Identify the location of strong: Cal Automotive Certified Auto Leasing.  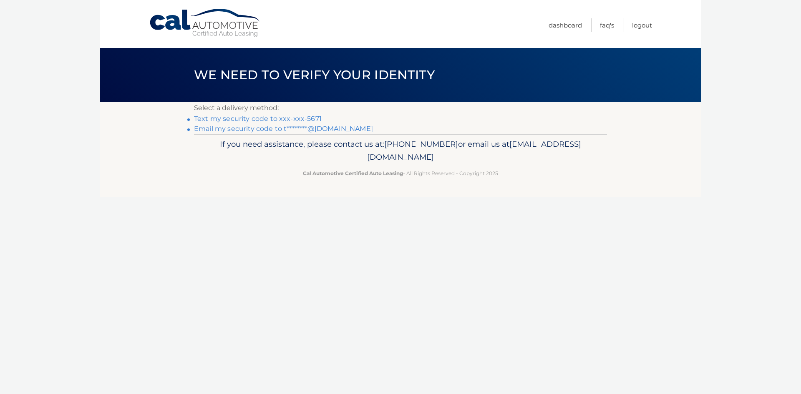
(353, 173).